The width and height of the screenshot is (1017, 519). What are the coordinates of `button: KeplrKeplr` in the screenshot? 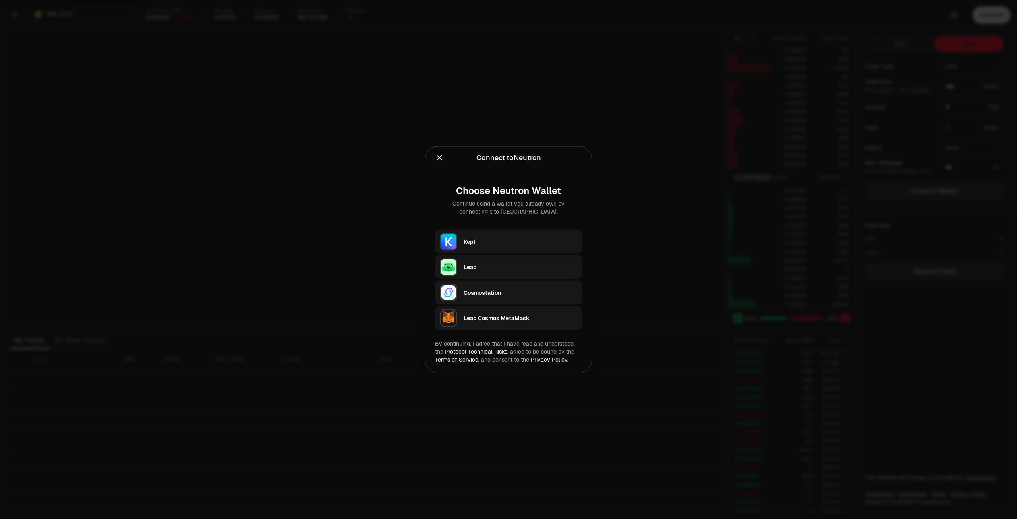 It's located at (509, 241).